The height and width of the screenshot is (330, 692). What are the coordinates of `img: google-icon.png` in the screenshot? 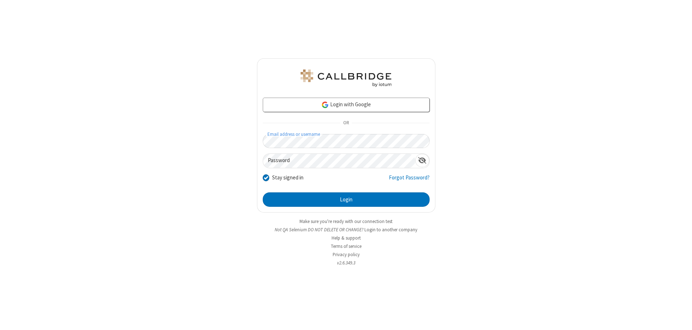 It's located at (325, 105).